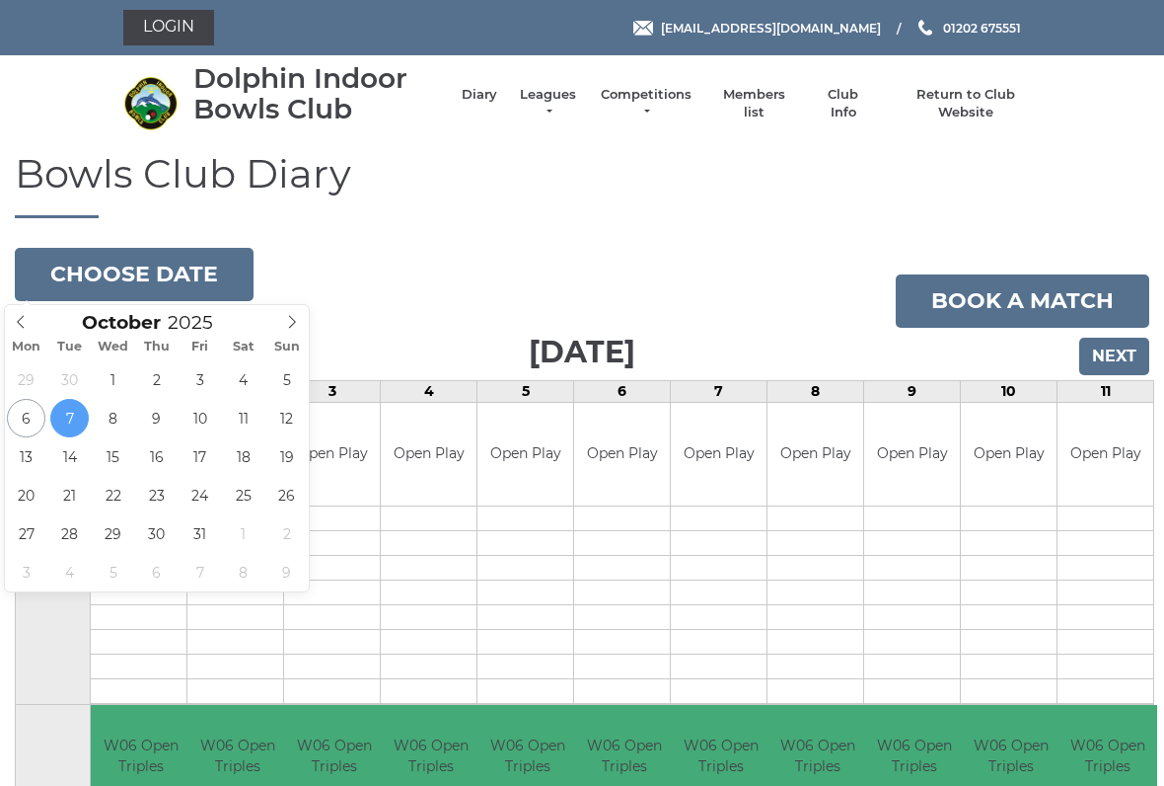 The width and height of the screenshot is (1164, 786). I want to click on img: Email, so click(643, 28).